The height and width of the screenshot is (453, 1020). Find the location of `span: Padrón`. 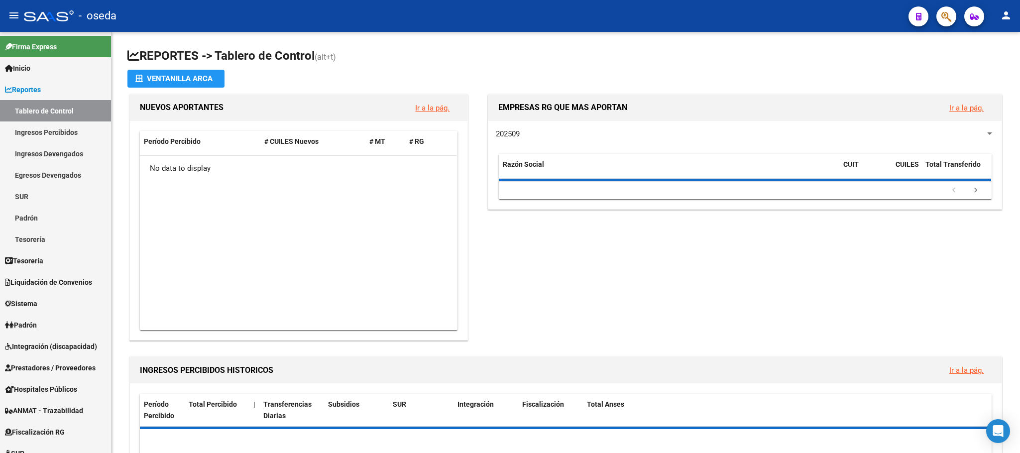

span: Padrón is located at coordinates (21, 325).